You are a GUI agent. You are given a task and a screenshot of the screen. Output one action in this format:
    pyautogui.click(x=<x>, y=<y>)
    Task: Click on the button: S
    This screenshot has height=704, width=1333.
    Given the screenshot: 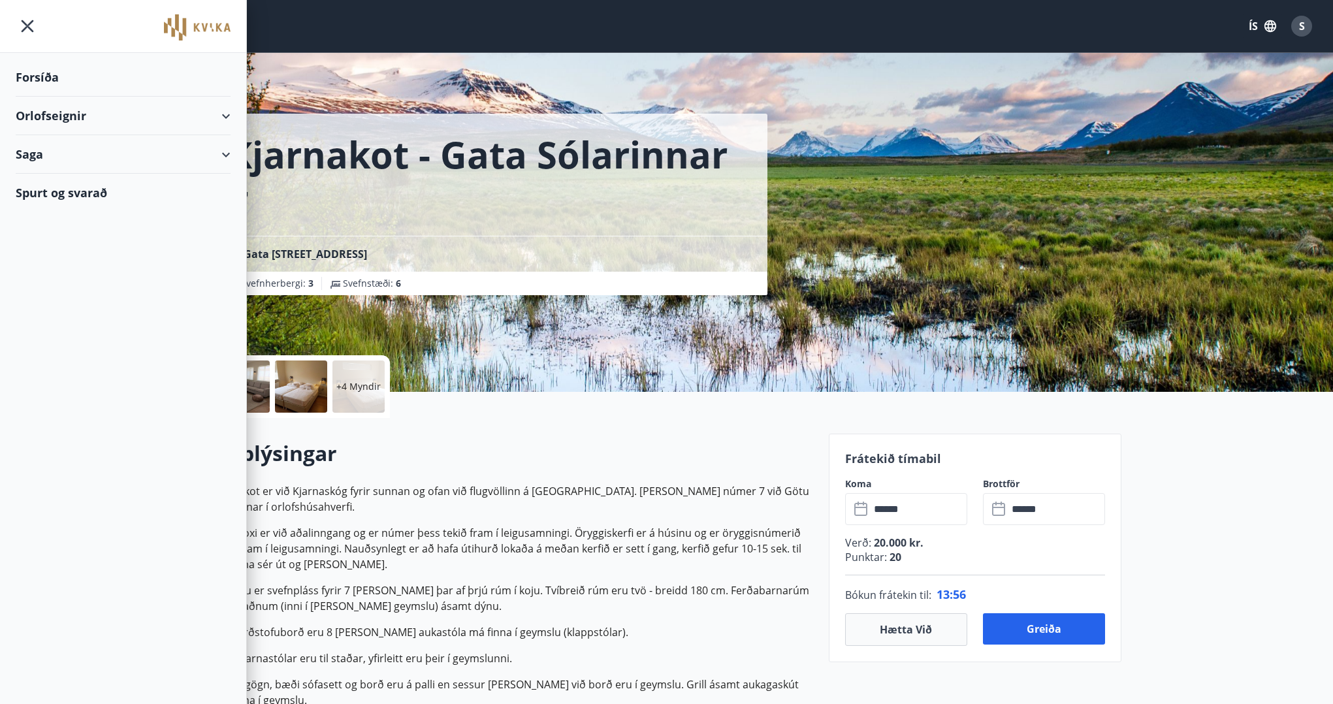 What is the action you would take?
    pyautogui.click(x=1302, y=26)
    